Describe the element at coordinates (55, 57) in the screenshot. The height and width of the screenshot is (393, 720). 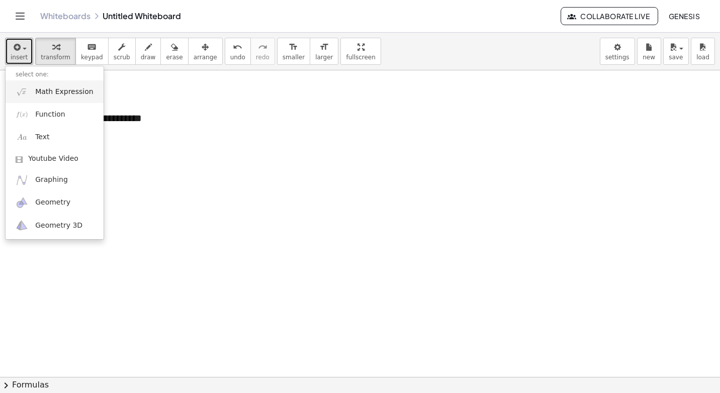
I see `span: transform` at that location.